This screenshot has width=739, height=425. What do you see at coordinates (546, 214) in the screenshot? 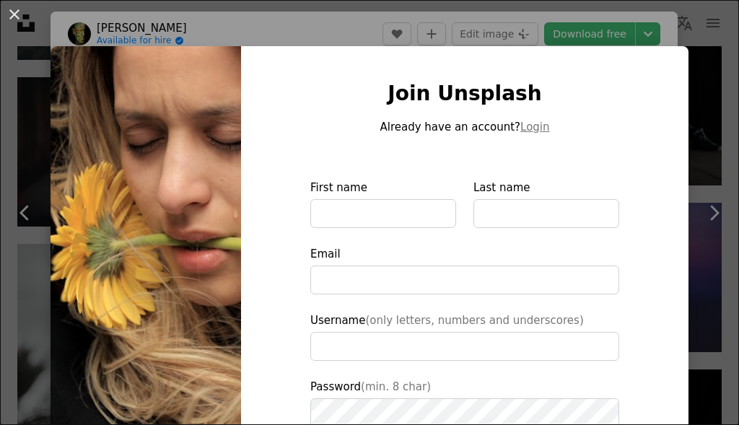
I see `input: Last name` at bounding box center [546, 214].